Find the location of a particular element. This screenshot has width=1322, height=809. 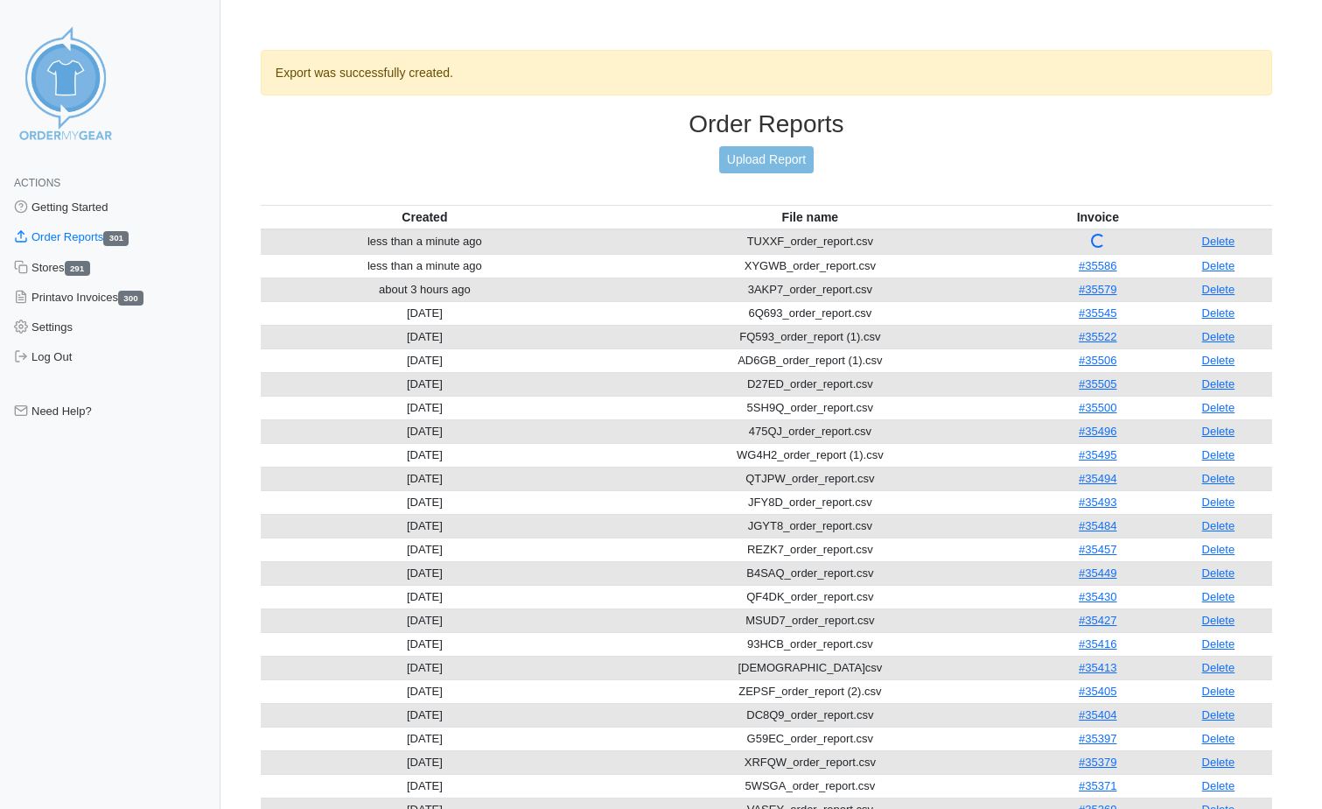

span: Actions is located at coordinates (37, 183).